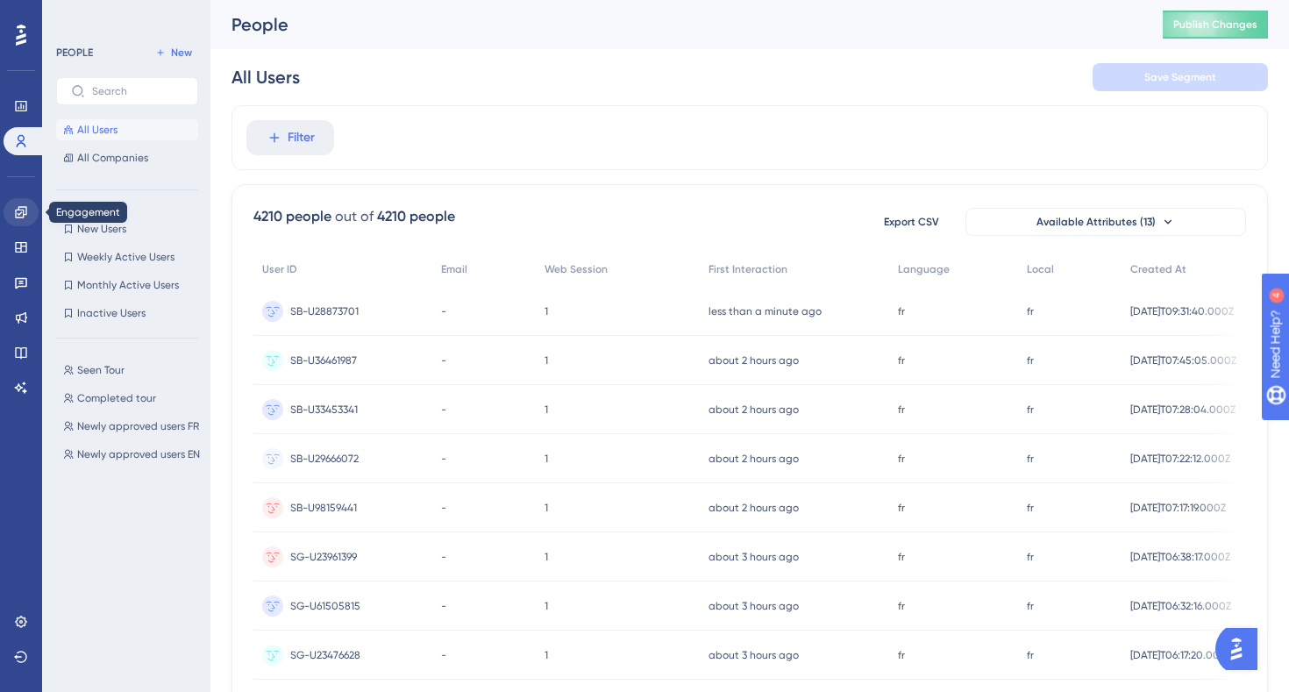  What do you see at coordinates (1216, 25) in the screenshot?
I see `span: Publish Changes` at bounding box center [1216, 25].